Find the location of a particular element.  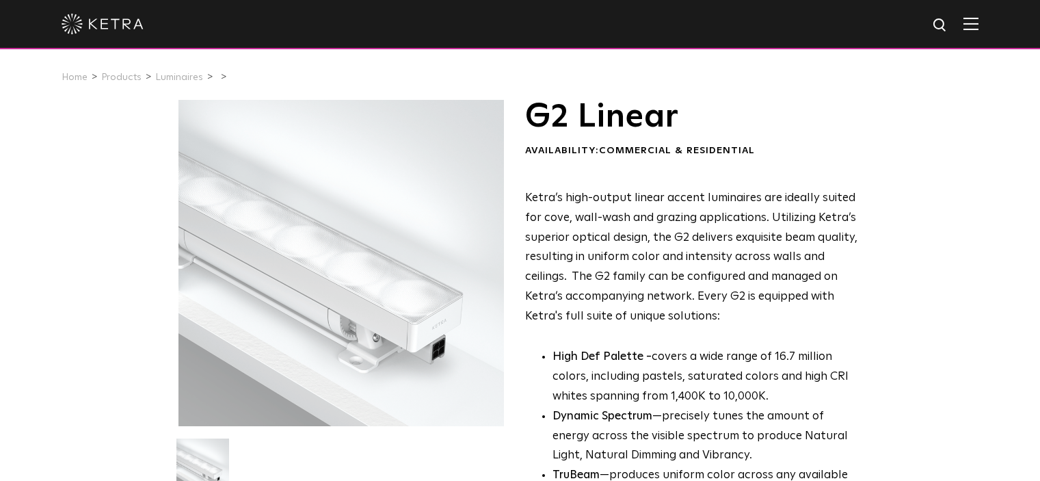

a: Products is located at coordinates (121, 77).